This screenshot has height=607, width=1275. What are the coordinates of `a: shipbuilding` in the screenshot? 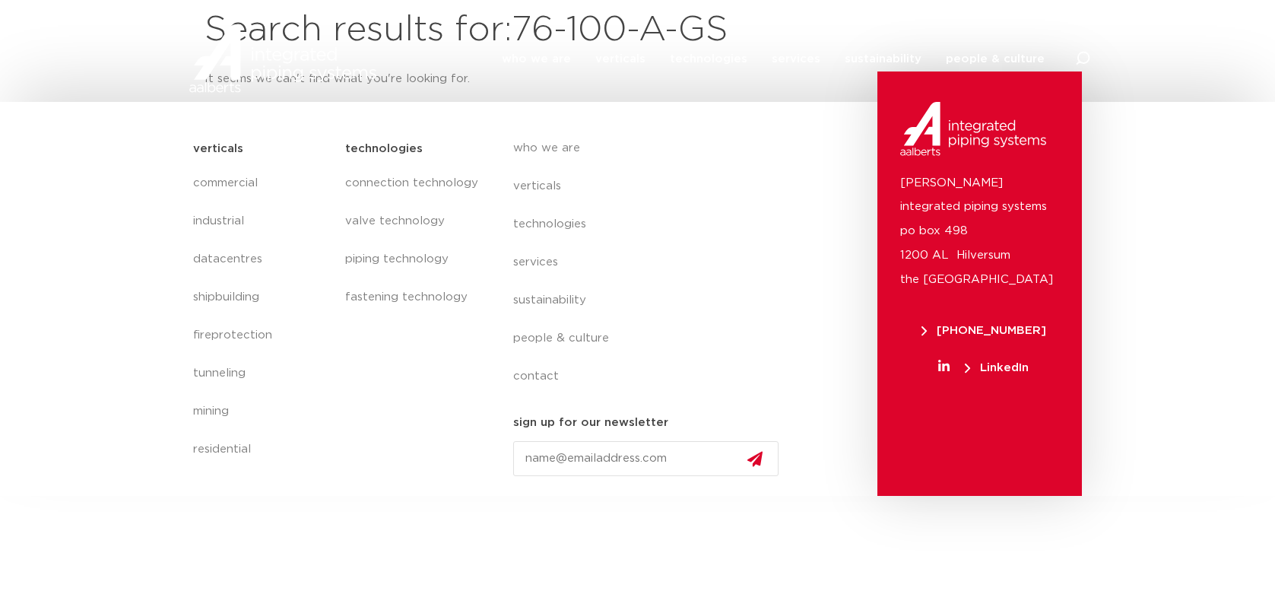 It's located at (262, 297).